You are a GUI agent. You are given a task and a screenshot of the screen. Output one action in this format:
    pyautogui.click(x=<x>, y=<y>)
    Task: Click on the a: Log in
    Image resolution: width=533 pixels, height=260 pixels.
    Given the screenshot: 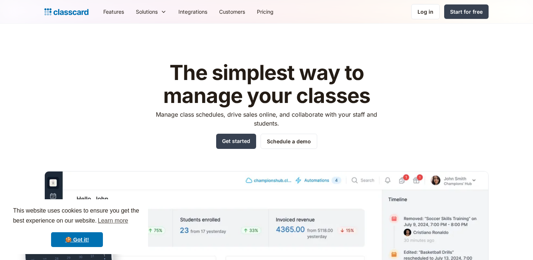 What is the action you would take?
    pyautogui.click(x=426, y=11)
    